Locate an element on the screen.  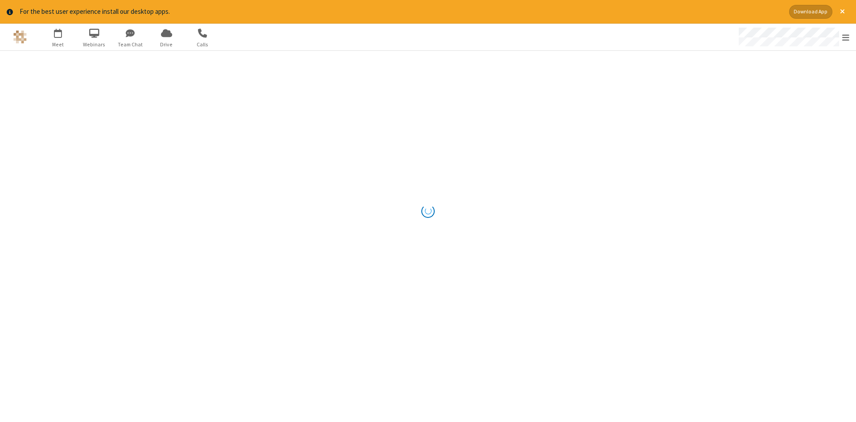
span: Drive is located at coordinates (166, 45).